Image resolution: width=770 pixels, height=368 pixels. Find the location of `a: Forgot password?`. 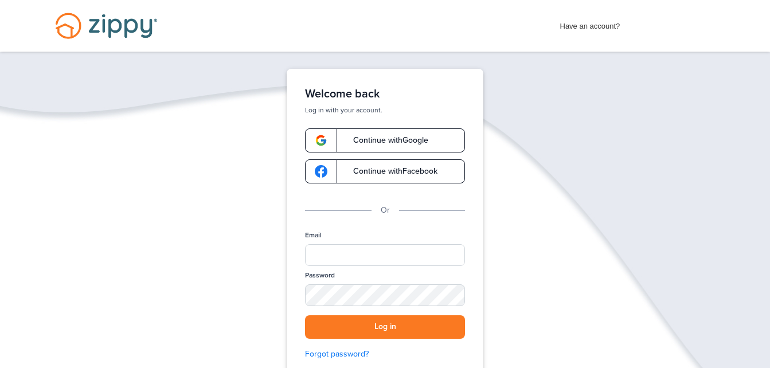

a: Forgot password? is located at coordinates (385, 354).